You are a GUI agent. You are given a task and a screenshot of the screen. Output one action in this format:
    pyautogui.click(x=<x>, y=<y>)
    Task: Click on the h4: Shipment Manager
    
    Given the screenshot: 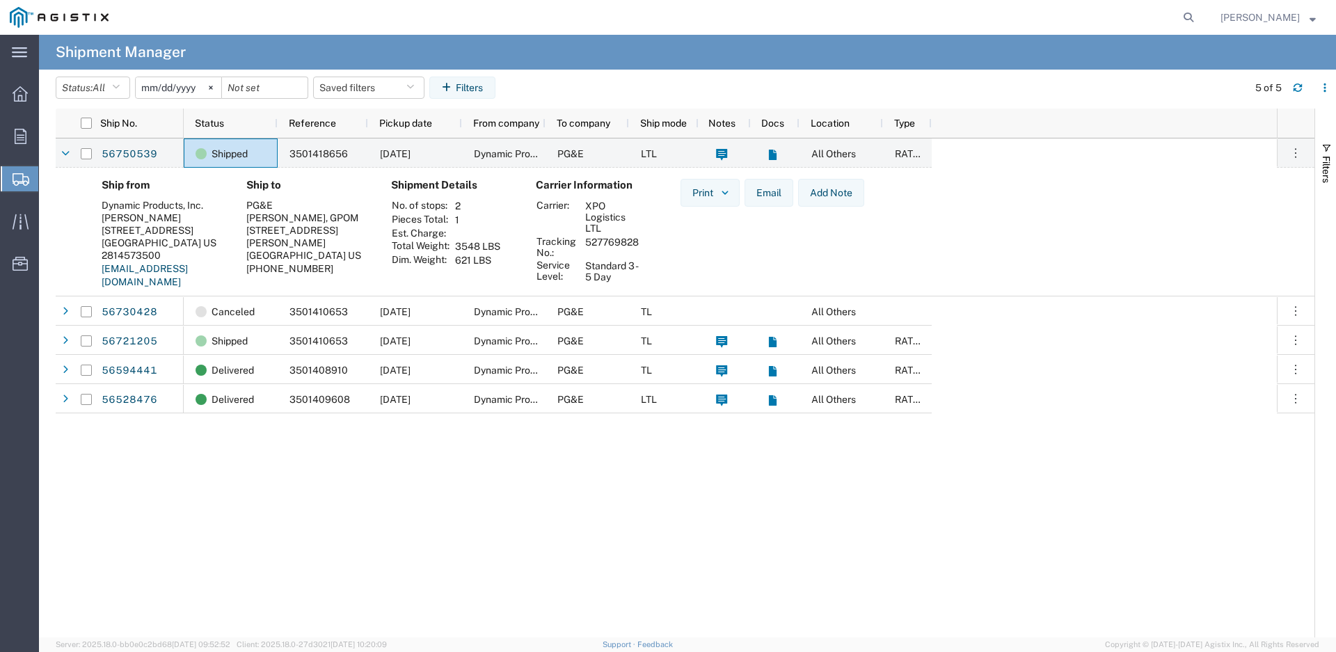 What is the action you would take?
    pyautogui.click(x=120, y=52)
    